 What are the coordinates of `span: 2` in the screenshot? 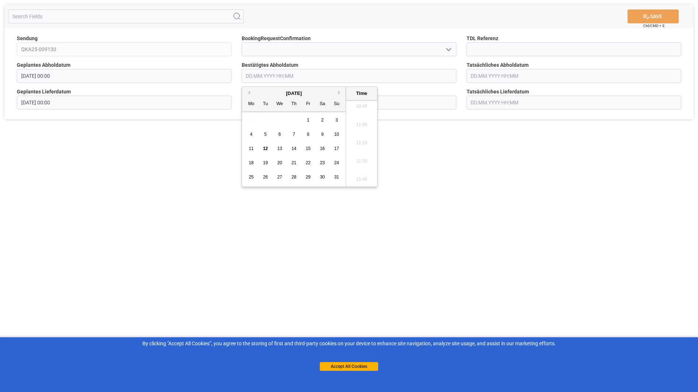 It's located at (323, 120).